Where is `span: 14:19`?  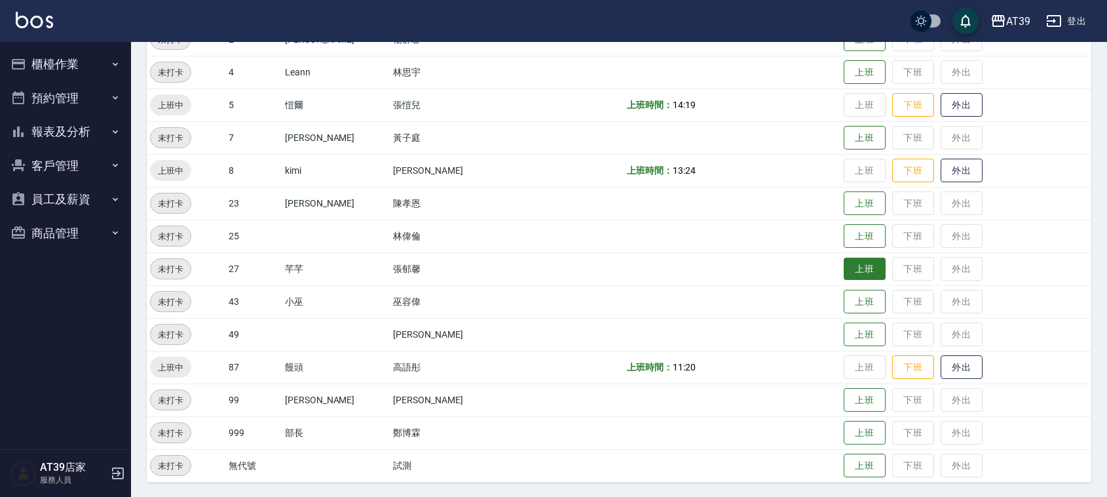
span: 14:19 is located at coordinates (684, 105).